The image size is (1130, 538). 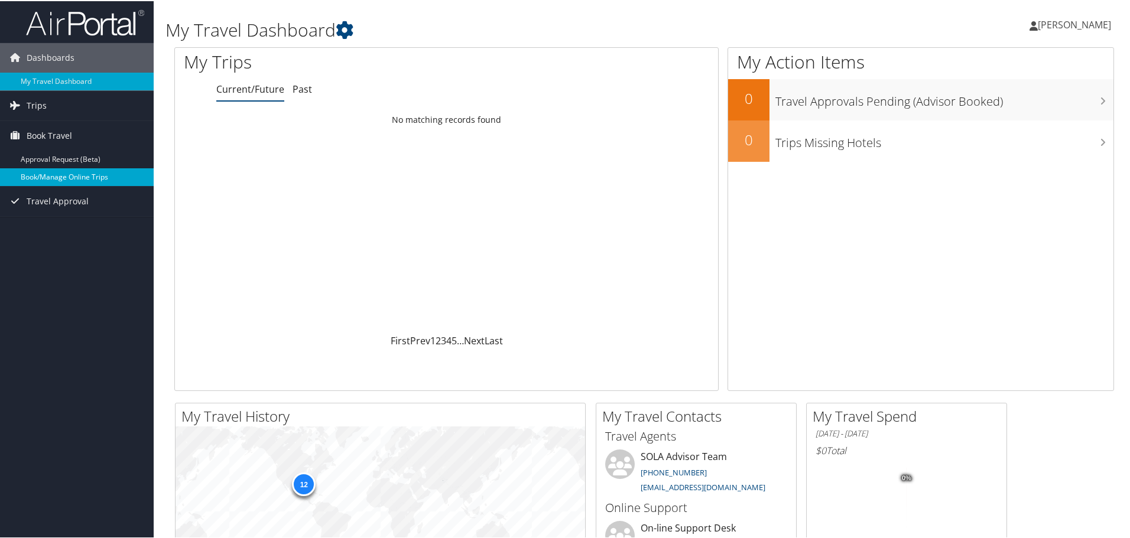 I want to click on h1: My Travel Dashboard, so click(x=485, y=29).